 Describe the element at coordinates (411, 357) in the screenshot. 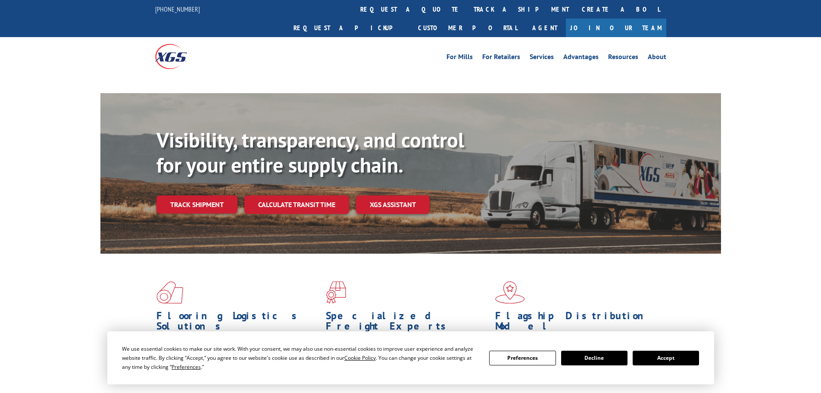

I see `div: Cookie Consent Prompt` at that location.